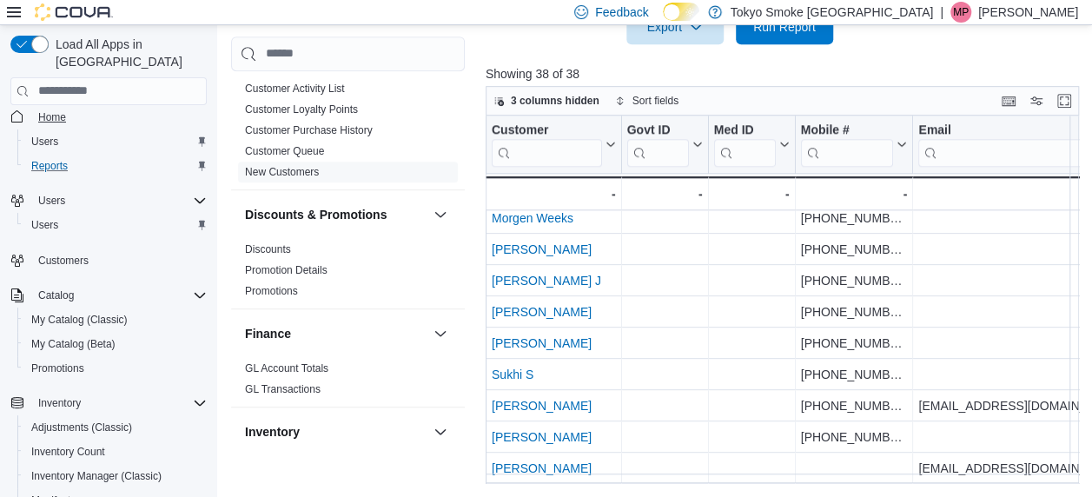 The image size is (1092, 497). I want to click on a: Users, so click(44, 225).